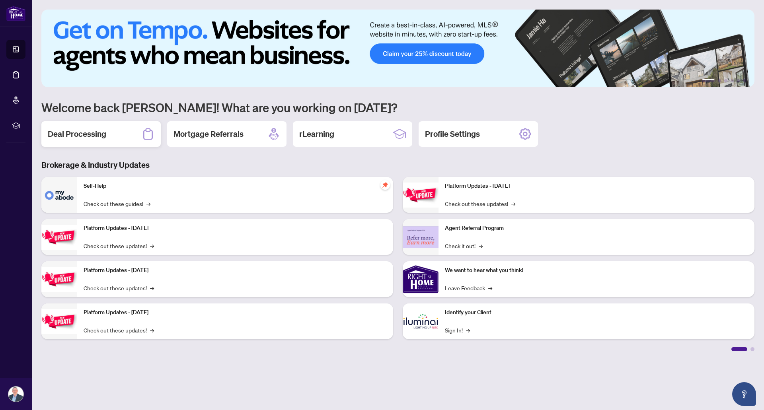 The width and height of the screenshot is (764, 410). What do you see at coordinates (59, 237) in the screenshot?
I see `img: Platform Updates - September 16, 2025` at bounding box center [59, 237].